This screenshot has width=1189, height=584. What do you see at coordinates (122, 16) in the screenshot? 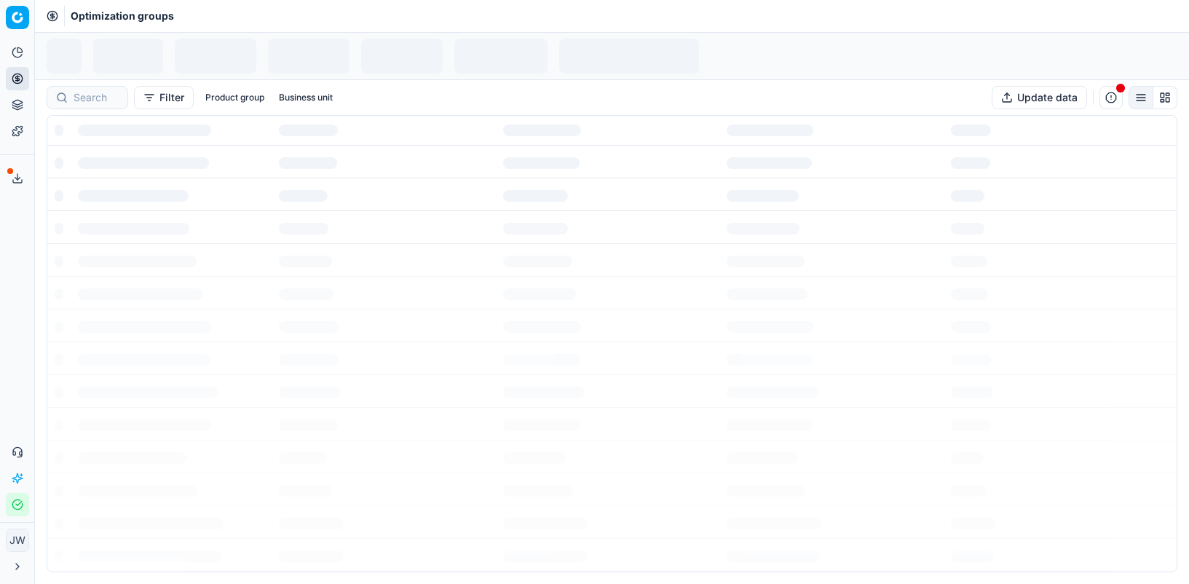
I see `nav: breadcrumb` at bounding box center [122, 16].